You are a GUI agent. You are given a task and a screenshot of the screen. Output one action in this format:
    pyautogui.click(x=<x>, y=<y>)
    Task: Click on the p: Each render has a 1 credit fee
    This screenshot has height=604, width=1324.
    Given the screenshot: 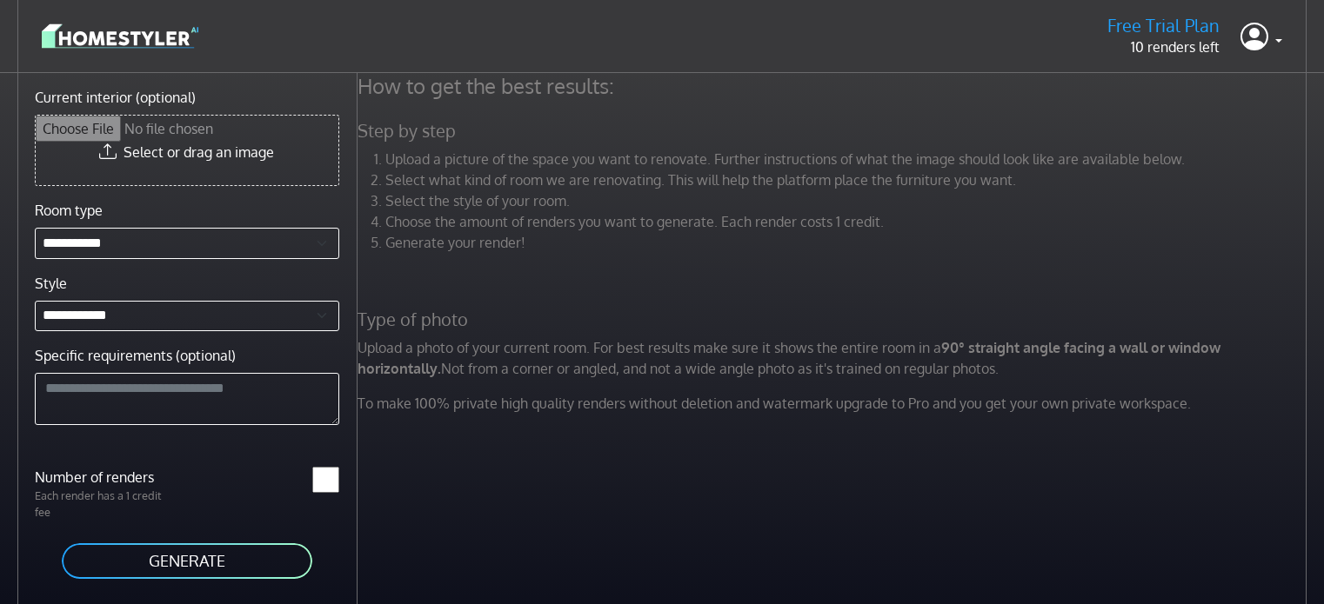 What is the action you would take?
    pyautogui.click(x=105, y=504)
    